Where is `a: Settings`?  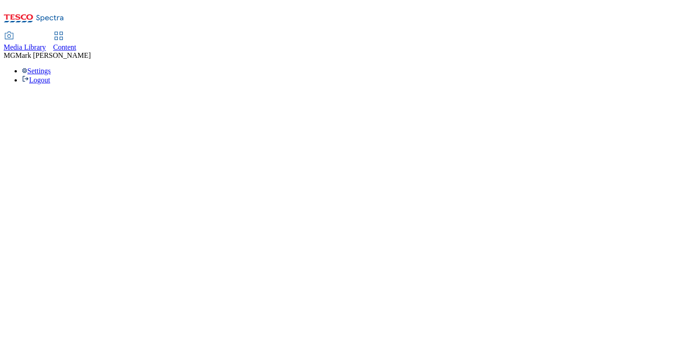
a: Settings is located at coordinates (36, 71).